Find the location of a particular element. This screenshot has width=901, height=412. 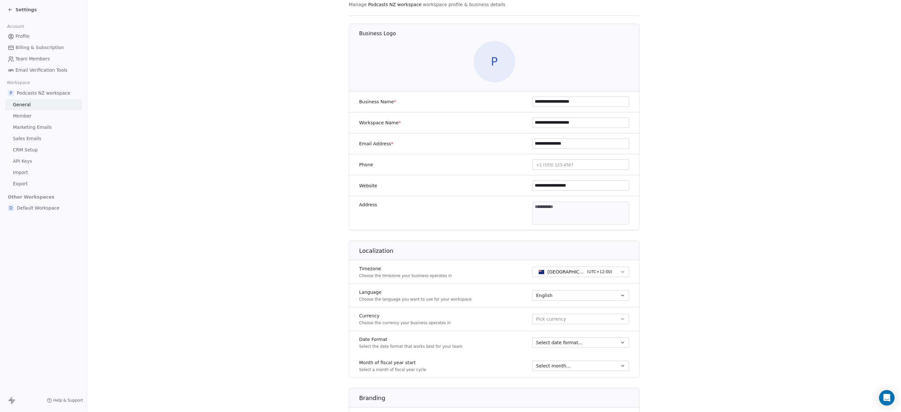

span: Profile is located at coordinates (23, 36).